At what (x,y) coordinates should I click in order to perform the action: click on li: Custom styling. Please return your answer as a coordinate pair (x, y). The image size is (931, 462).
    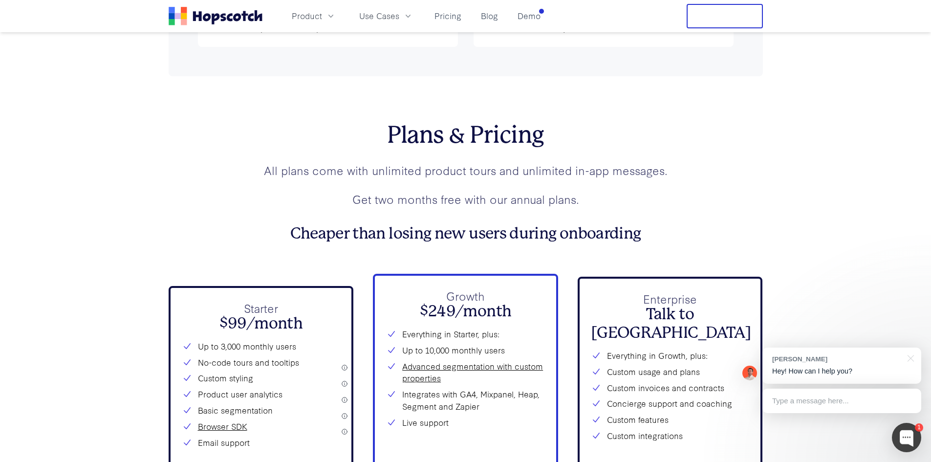
    Looking at the image, I should click on (261, 378).